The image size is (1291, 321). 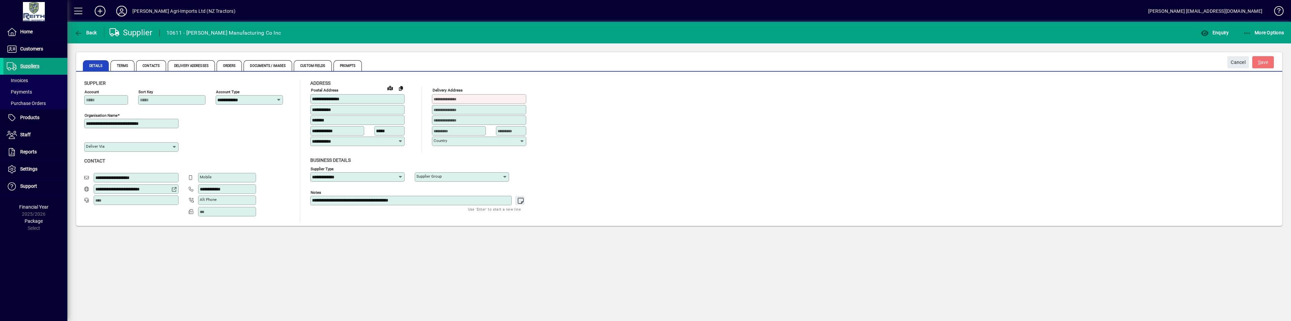 I want to click on mat-label: Notes, so click(x=316, y=192).